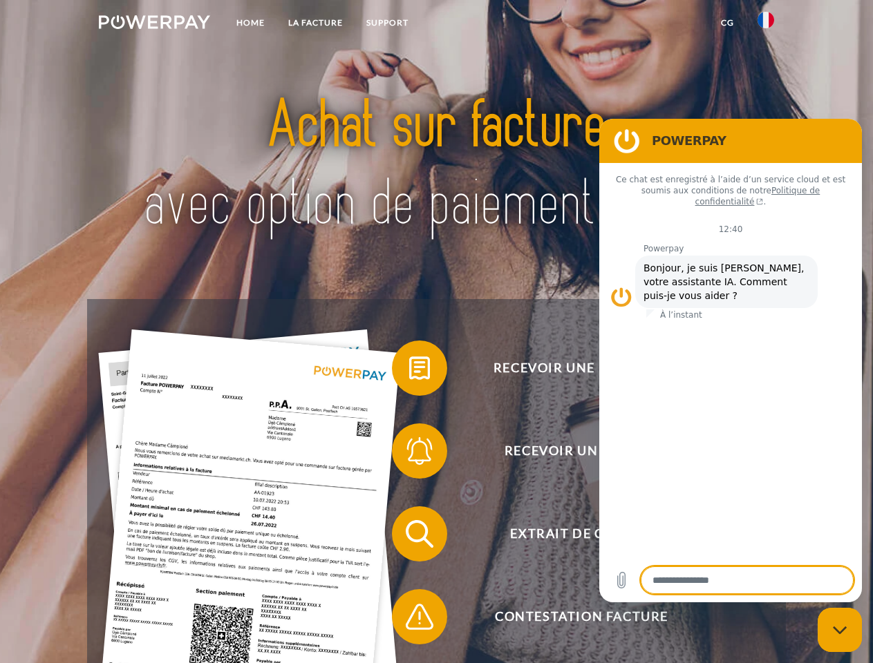  Describe the element at coordinates (154, 22) in the screenshot. I see `img: logo-powerpay-white.svg` at that location.